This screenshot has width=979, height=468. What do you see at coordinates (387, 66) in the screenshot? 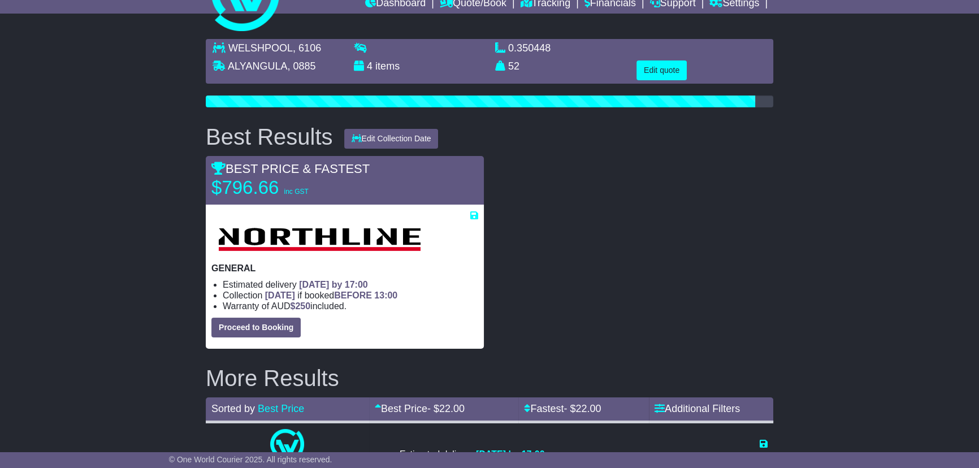
I see `span: items` at bounding box center [387, 66].